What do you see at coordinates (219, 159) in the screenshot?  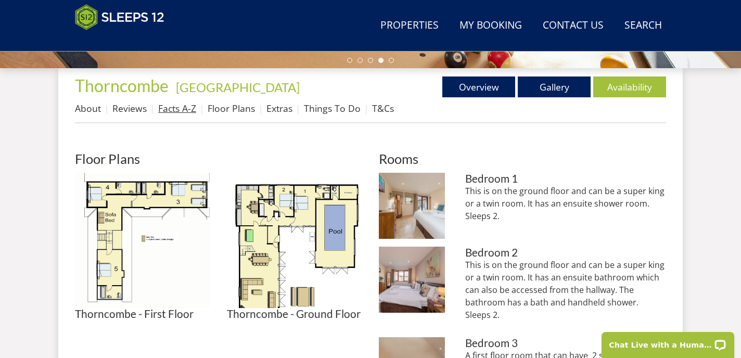 I see `h2: Floor Plans` at bounding box center [219, 159].